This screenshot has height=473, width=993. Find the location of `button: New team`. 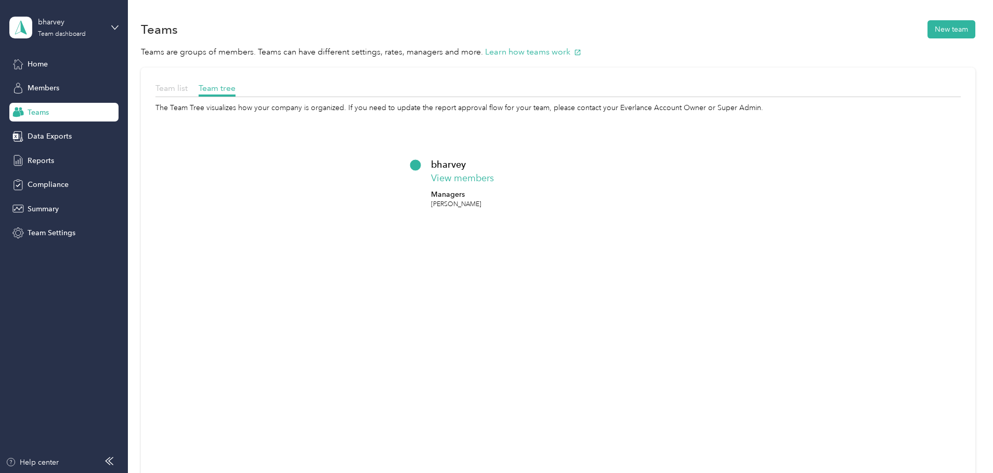

button: New team is located at coordinates (951, 29).